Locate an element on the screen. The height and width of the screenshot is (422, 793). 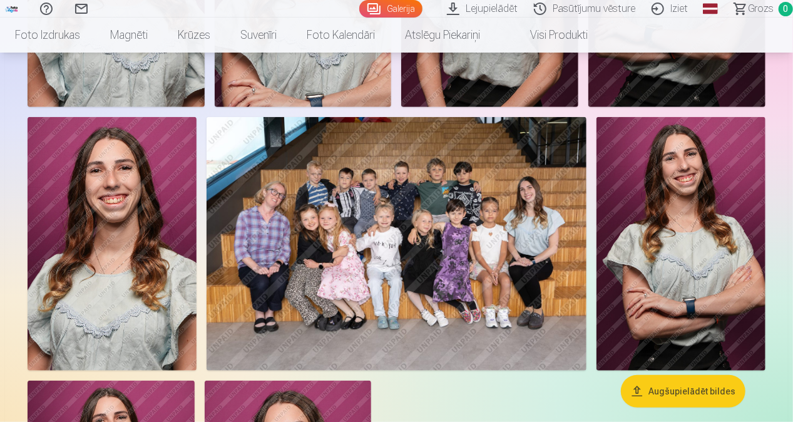
a: Suvenīri is located at coordinates (258, 35).